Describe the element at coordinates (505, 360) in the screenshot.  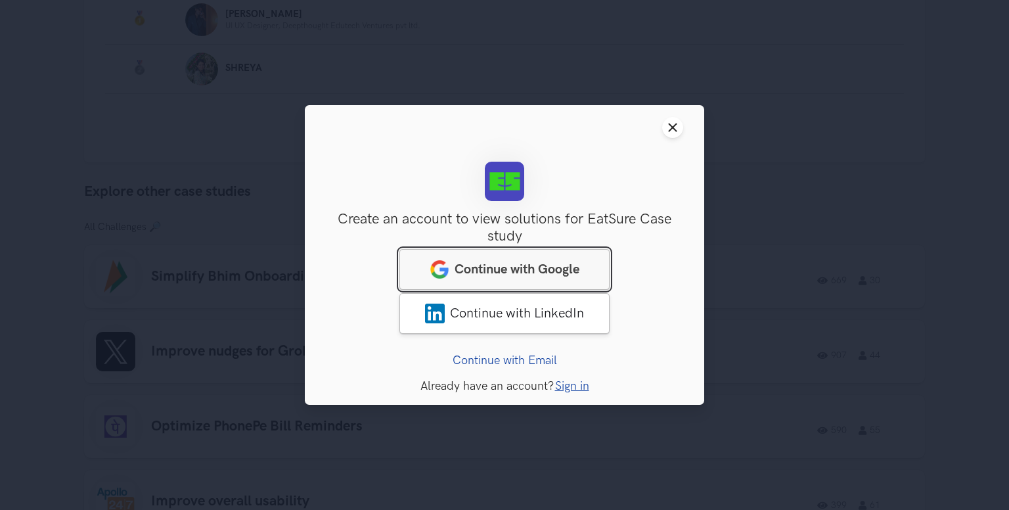
I see `a: Continue with Email` at that location.